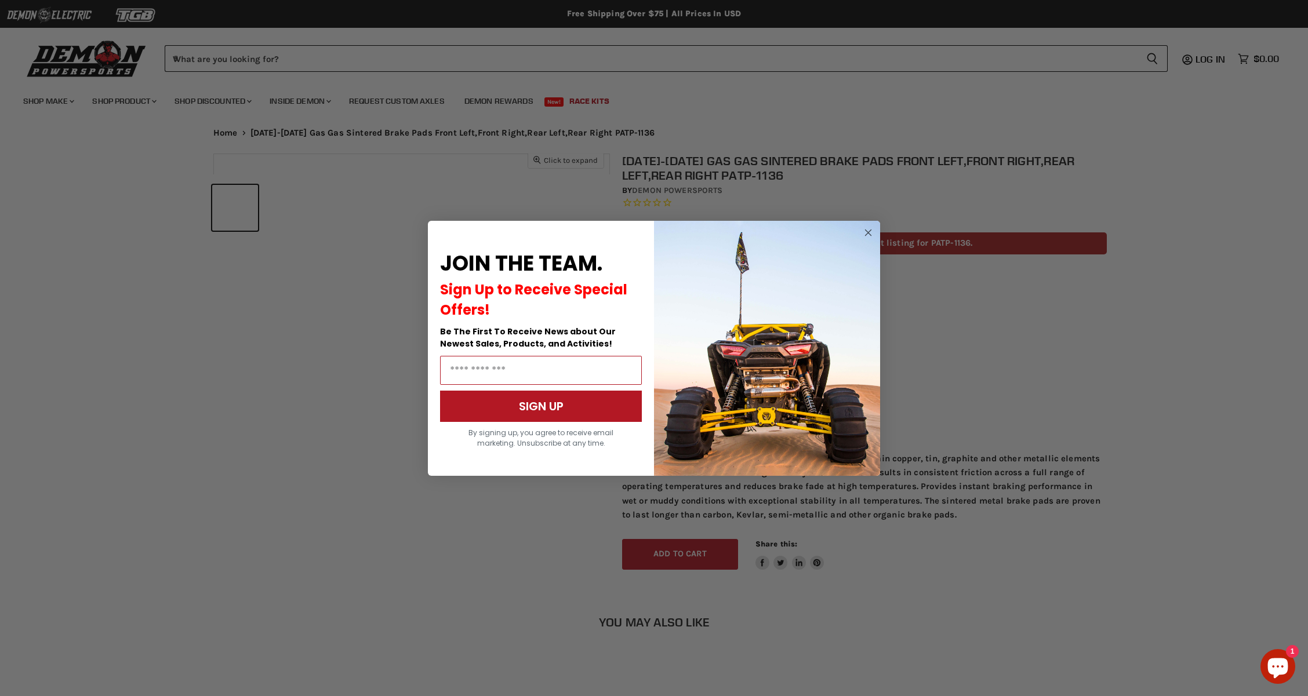  Describe the element at coordinates (767, 348) in the screenshot. I see `img: a9095488-b6e7-41ba-879d-588abfab540b.jpeg` at that location.